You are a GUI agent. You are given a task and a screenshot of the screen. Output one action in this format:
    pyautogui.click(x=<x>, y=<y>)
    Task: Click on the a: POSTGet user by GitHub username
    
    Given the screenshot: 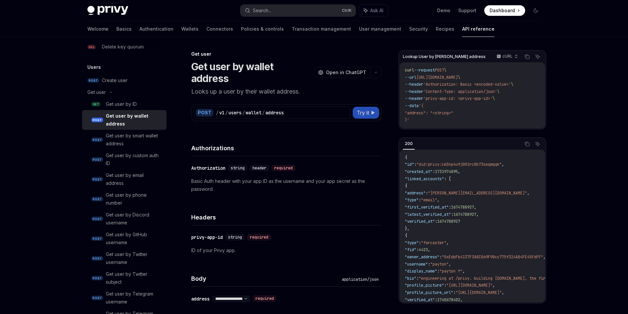 What is the action you would take?
    pyautogui.click(x=124, y=239)
    